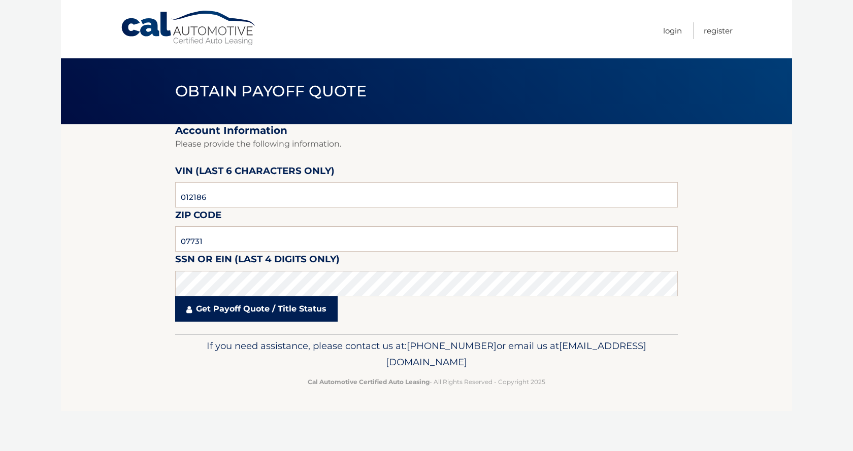 The width and height of the screenshot is (853, 451). Describe the element at coordinates (257, 261) in the screenshot. I see `label: SSN or EIN (last 4 digits only)` at that location.